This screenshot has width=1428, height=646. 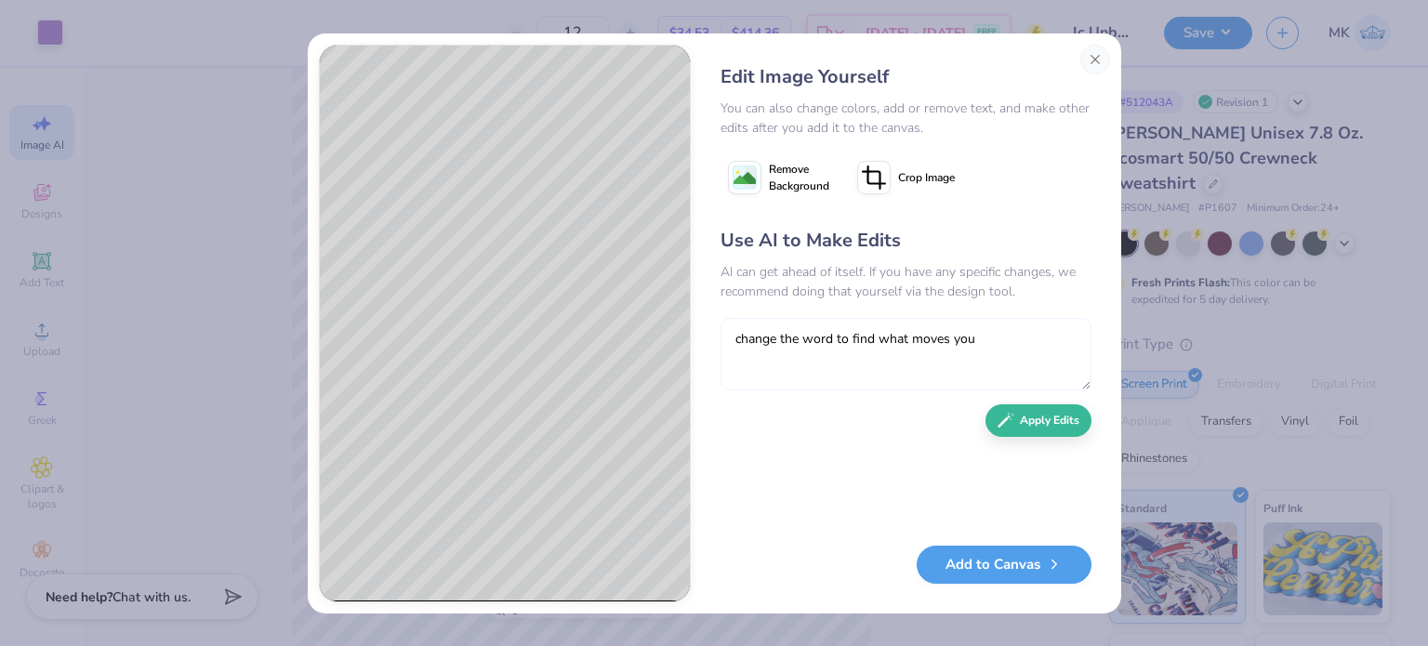 I want to click on button: Add to Canvas, so click(x=1004, y=564).